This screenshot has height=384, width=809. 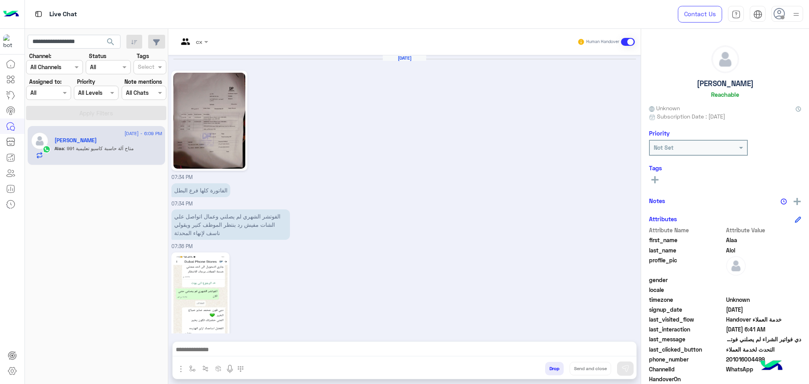 I want to click on img: send attachment, so click(x=181, y=369).